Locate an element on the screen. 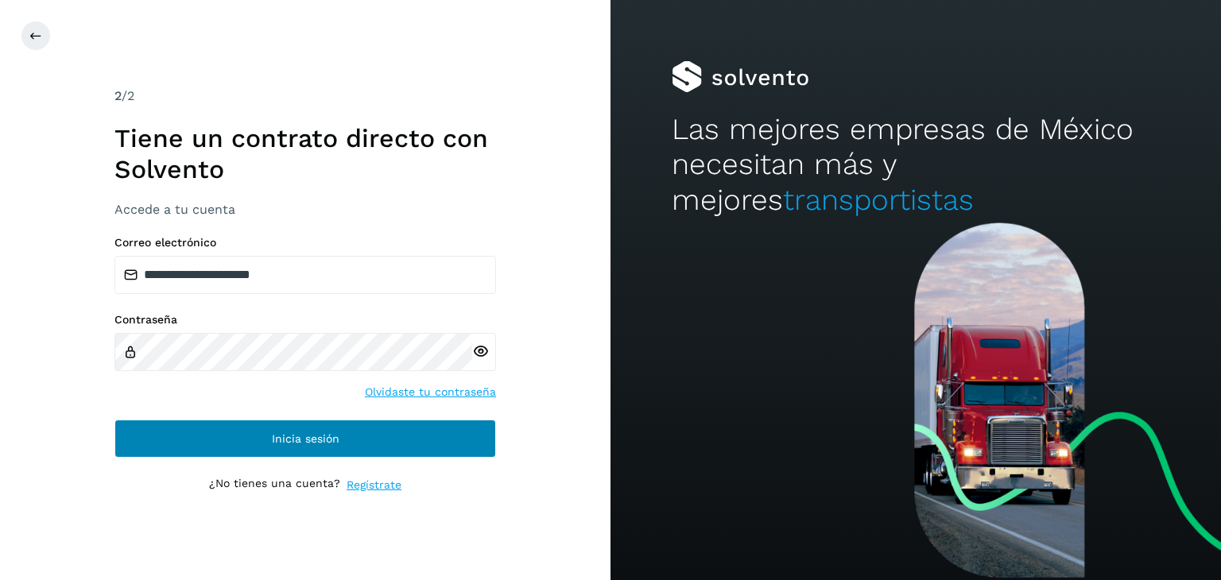  a: Regístrate is located at coordinates (374, 485).